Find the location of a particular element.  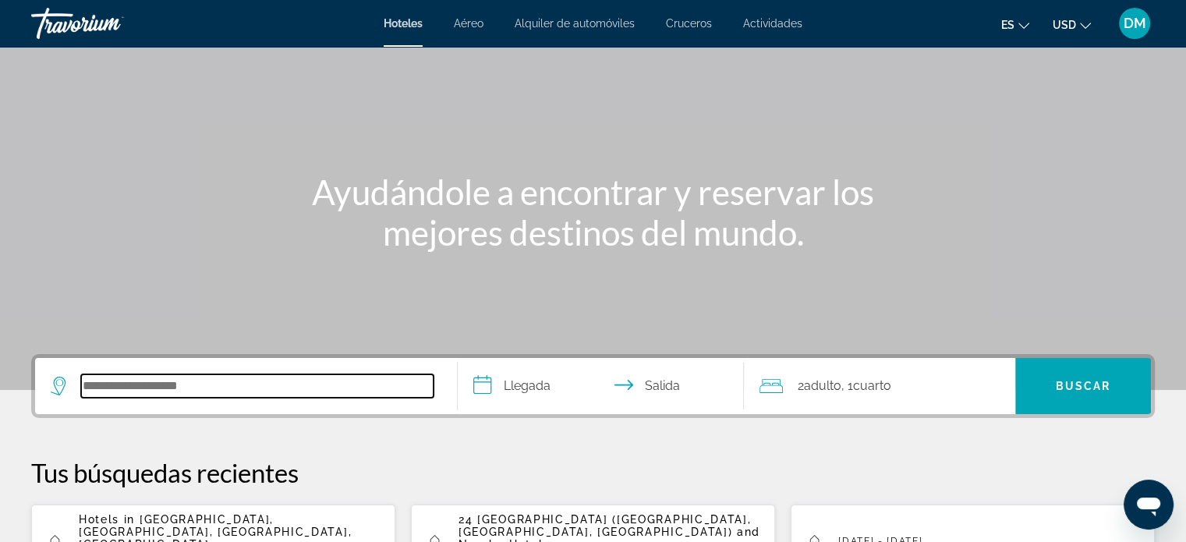

span: , 1 is located at coordinates (865, 386).